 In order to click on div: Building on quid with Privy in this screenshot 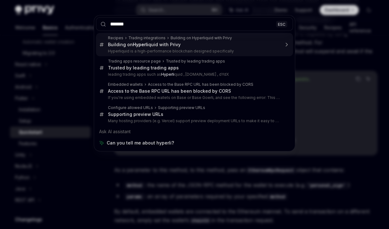, I will do `click(144, 45)`.